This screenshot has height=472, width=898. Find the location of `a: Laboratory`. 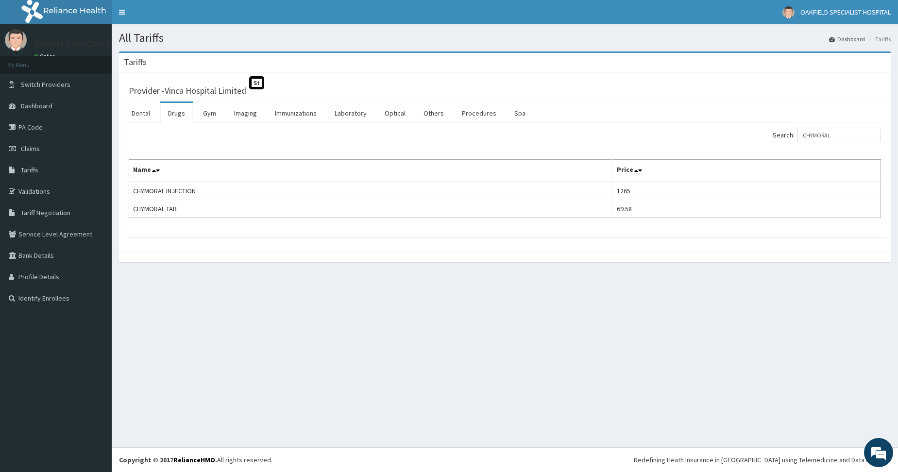

a: Laboratory is located at coordinates (351, 113).